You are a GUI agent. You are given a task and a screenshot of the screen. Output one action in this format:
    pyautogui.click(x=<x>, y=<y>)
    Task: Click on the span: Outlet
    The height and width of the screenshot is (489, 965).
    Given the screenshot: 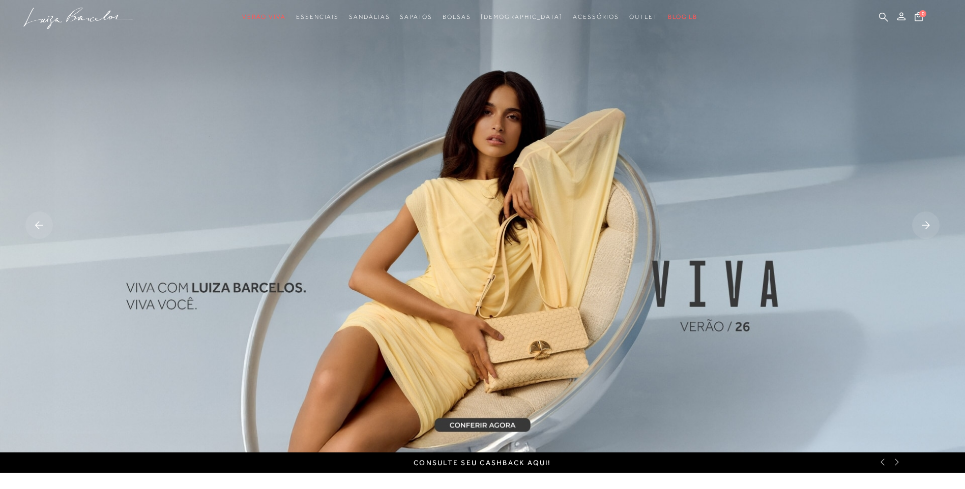 What is the action you would take?
    pyautogui.click(x=644, y=17)
    